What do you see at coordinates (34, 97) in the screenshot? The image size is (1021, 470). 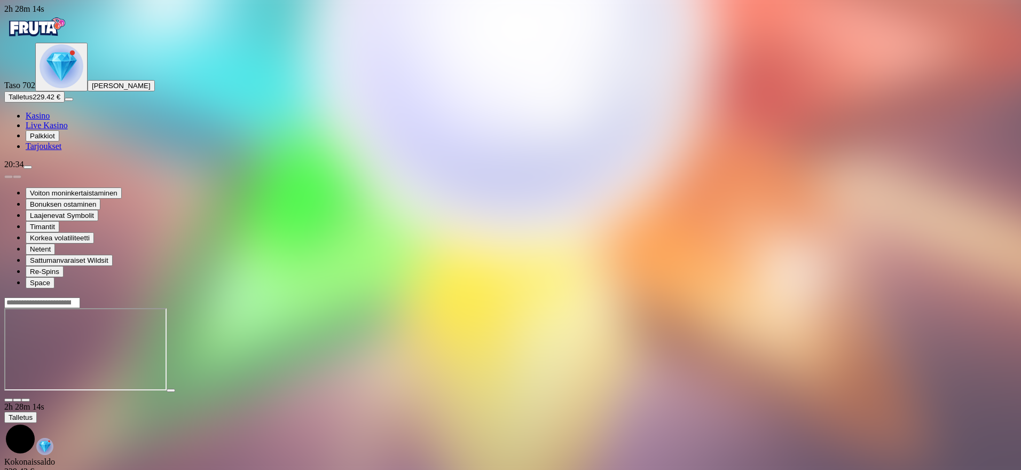 I see `button: Talletusplus icon229.42 €` at bounding box center [34, 97].